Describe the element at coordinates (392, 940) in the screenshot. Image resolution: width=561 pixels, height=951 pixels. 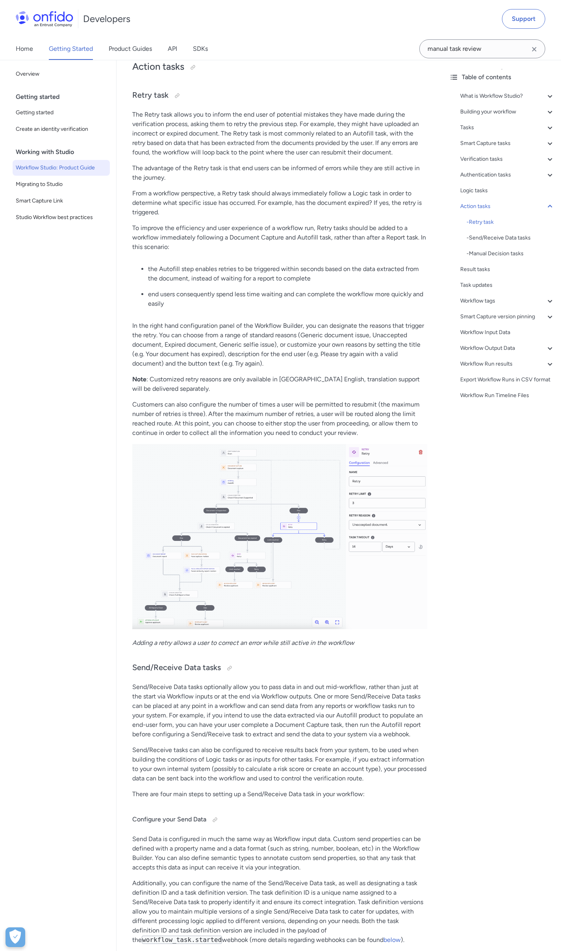
I see `a: below` at that location.